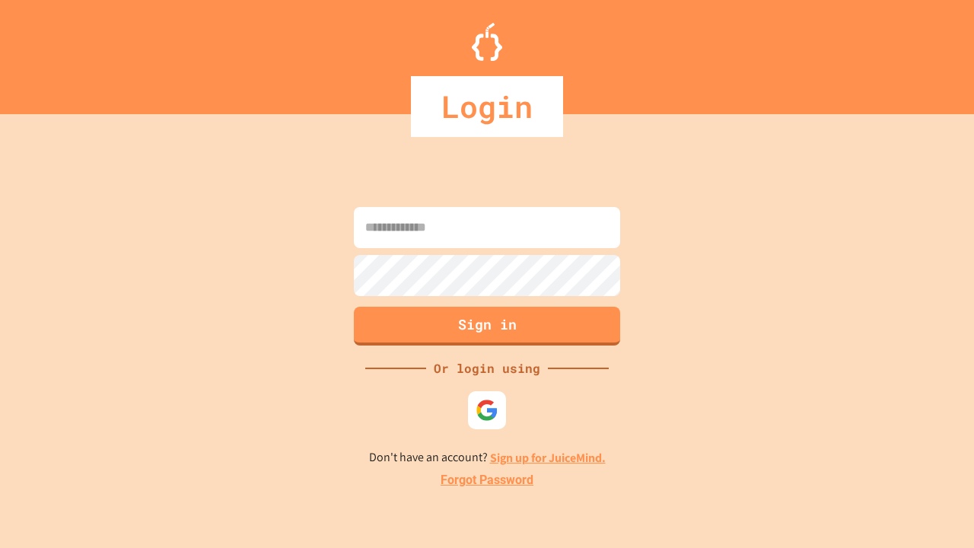  What do you see at coordinates (487, 42) in the screenshot?
I see `img: Logo.svg` at bounding box center [487, 42].